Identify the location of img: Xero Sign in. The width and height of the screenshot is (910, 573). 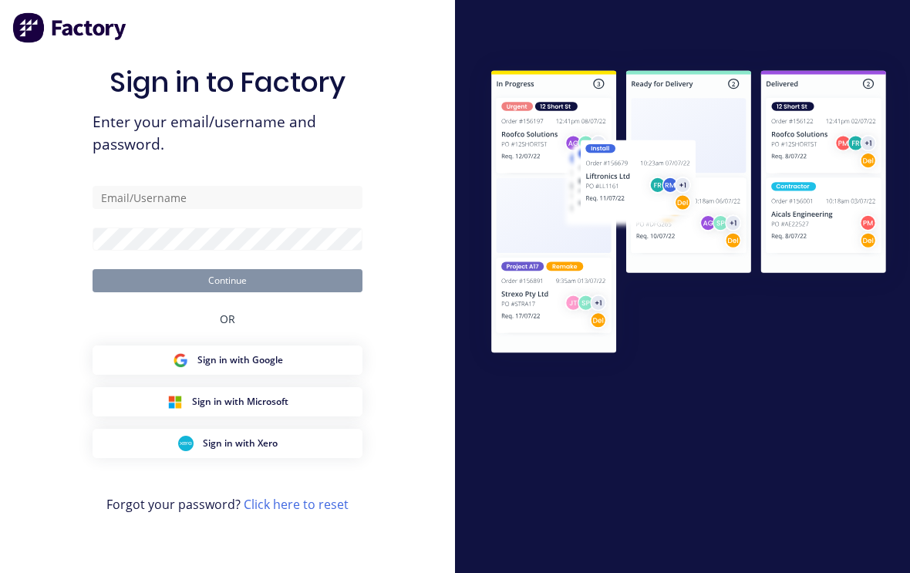
(186, 443).